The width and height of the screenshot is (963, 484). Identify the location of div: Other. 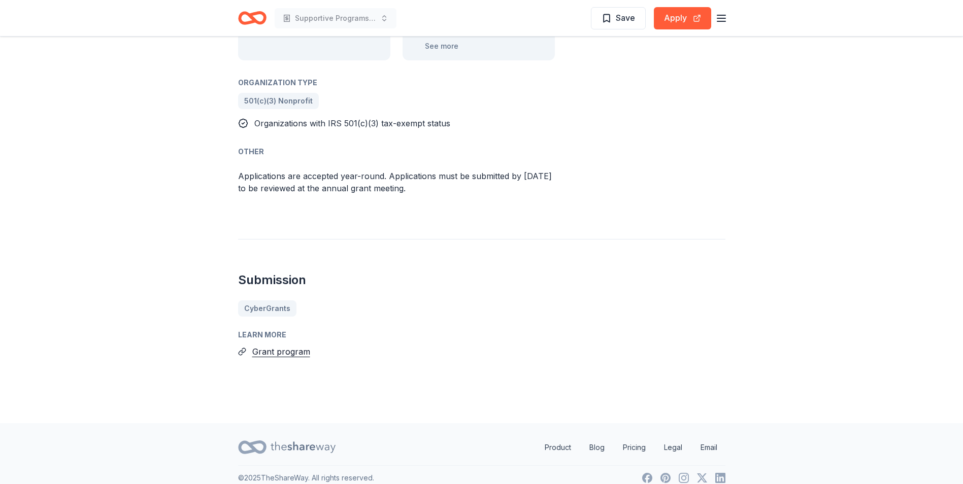
(396, 152).